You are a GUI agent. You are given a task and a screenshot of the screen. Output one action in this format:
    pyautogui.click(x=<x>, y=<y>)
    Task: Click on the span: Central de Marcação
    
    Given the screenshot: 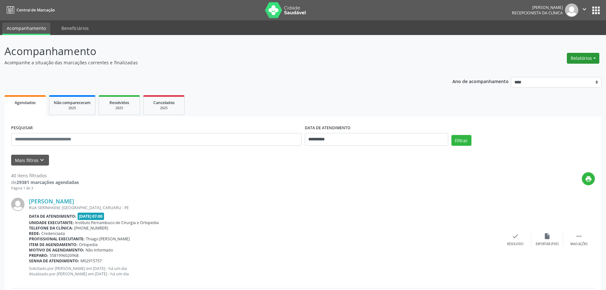 What is the action you would take?
    pyautogui.click(x=36, y=10)
    